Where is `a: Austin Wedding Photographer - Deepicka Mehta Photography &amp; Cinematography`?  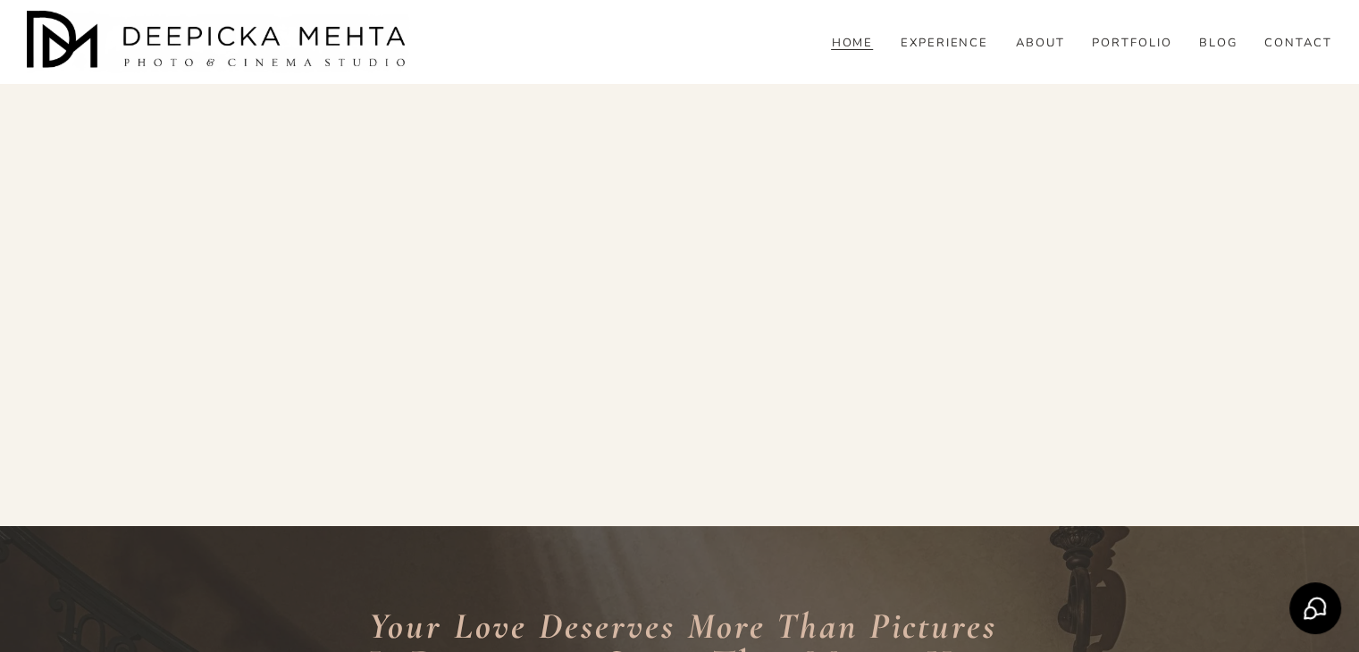
a: Austin Wedding Photographer - Deepicka Mehta Photography &amp; Cinematography is located at coordinates (219, 42).